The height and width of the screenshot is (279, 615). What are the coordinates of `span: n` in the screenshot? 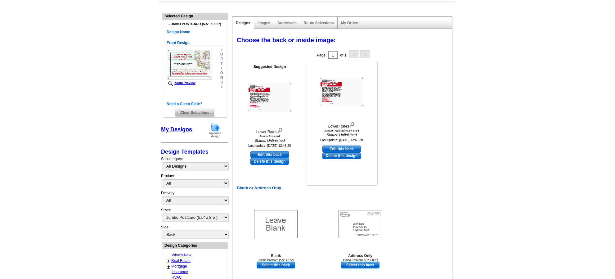 It's located at (221, 78).